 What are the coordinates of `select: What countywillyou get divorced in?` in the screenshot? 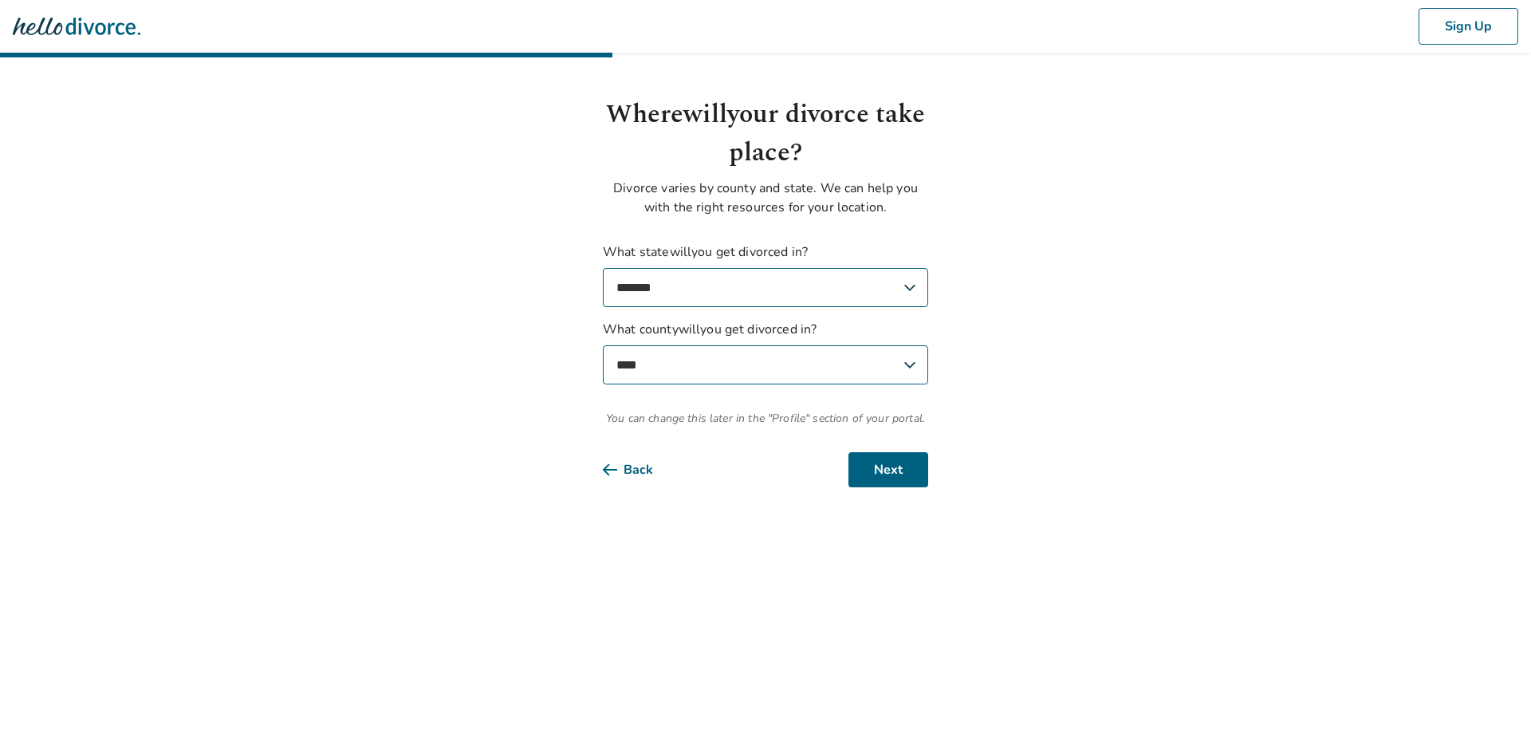 It's located at (766, 364).